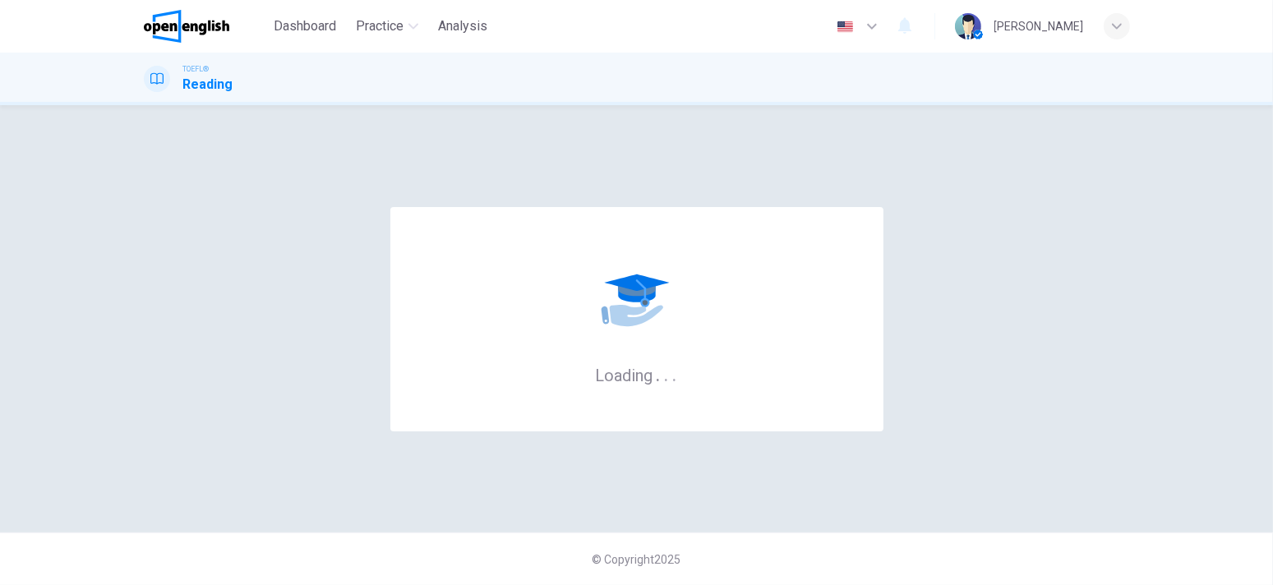 The width and height of the screenshot is (1273, 585). What do you see at coordinates (968, 26) in the screenshot?
I see `img: Profile picture` at bounding box center [968, 26].